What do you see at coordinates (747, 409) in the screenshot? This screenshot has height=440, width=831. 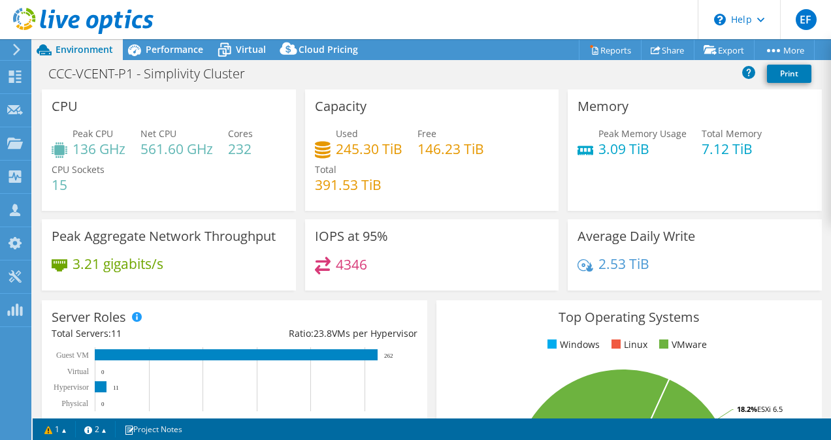 I see `tspan: 18.2%` at bounding box center [747, 409].